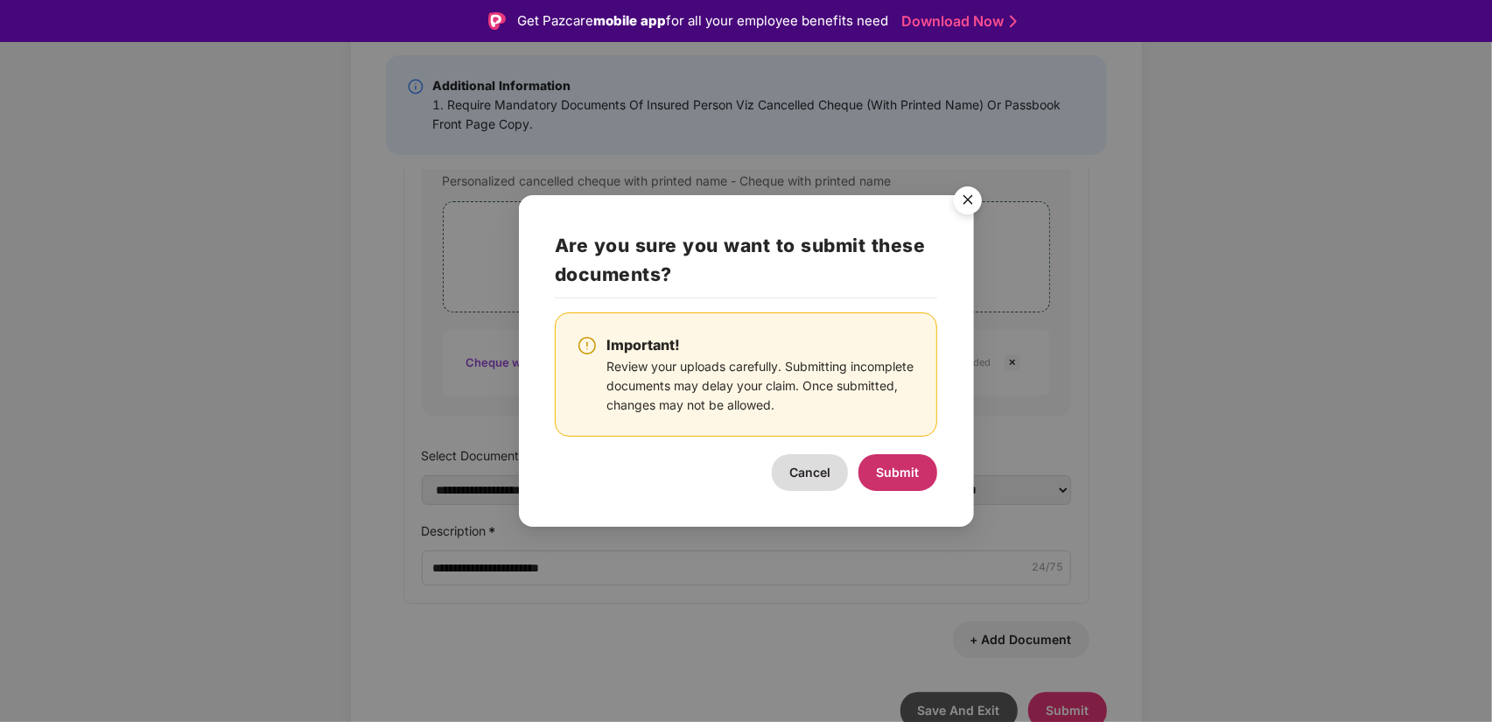 Image resolution: width=1492 pixels, height=722 pixels. What do you see at coordinates (897, 472) in the screenshot?
I see `span: Submit` at bounding box center [897, 472].